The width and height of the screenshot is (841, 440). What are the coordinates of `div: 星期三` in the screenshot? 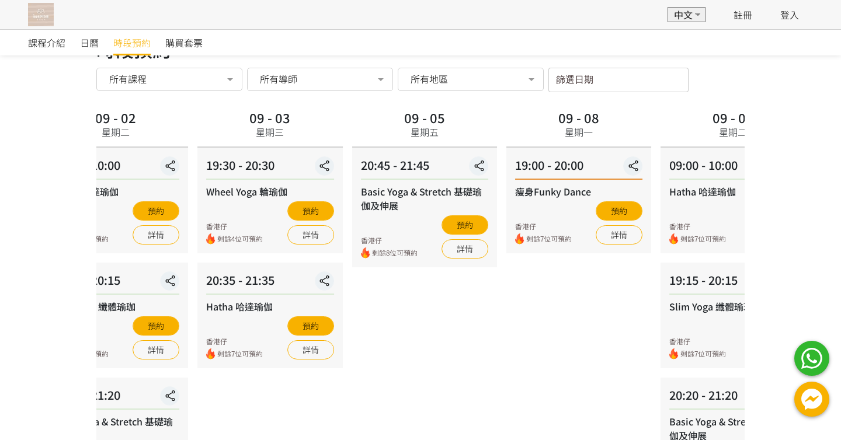 It's located at (270, 132).